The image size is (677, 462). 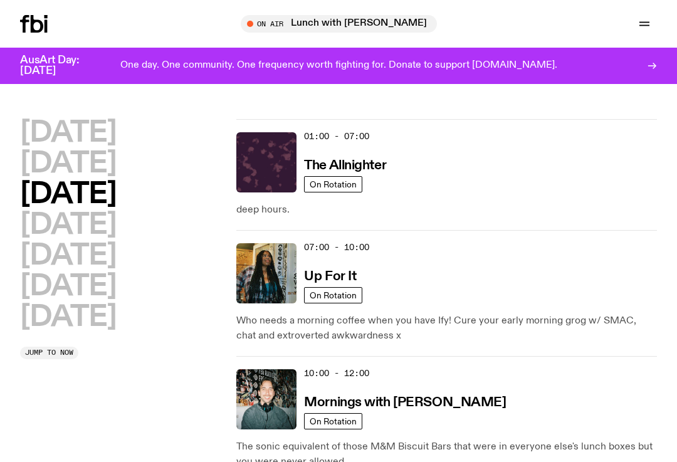 I want to click on span: 07:00 - 10:00, so click(x=337, y=247).